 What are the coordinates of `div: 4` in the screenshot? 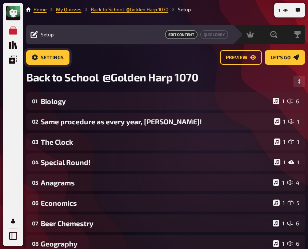 It's located at (293, 182).